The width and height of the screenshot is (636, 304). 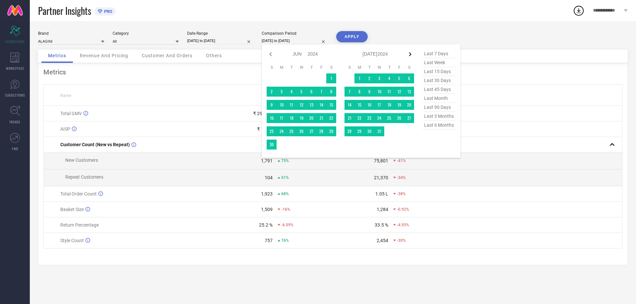 I want to click on th: Monday, so click(x=281, y=68).